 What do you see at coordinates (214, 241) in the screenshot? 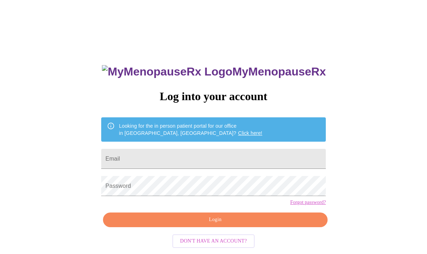
I see `span: Don't have an account?` at bounding box center [214, 241].